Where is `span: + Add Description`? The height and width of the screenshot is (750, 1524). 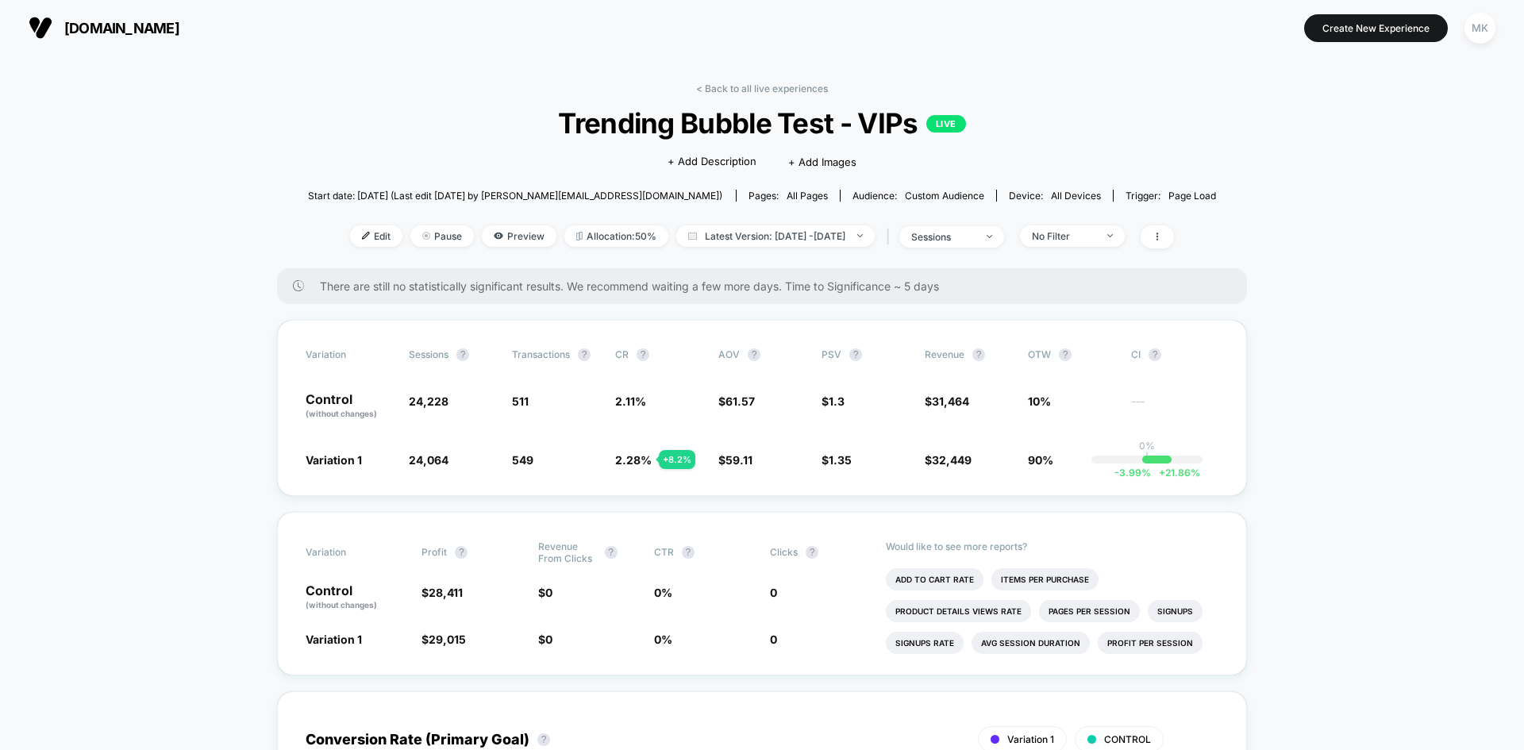
span: + Add Description is located at coordinates (712, 162).